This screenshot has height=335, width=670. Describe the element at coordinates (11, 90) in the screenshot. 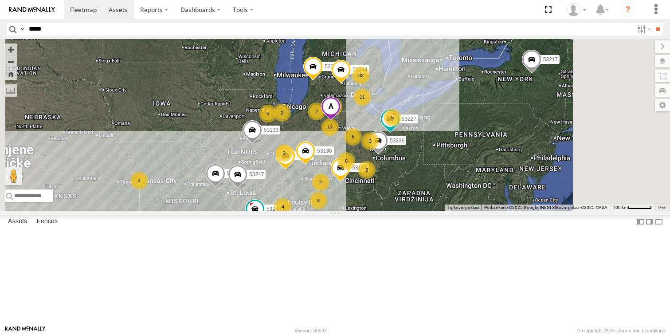

I see `label: Measure` at that location.